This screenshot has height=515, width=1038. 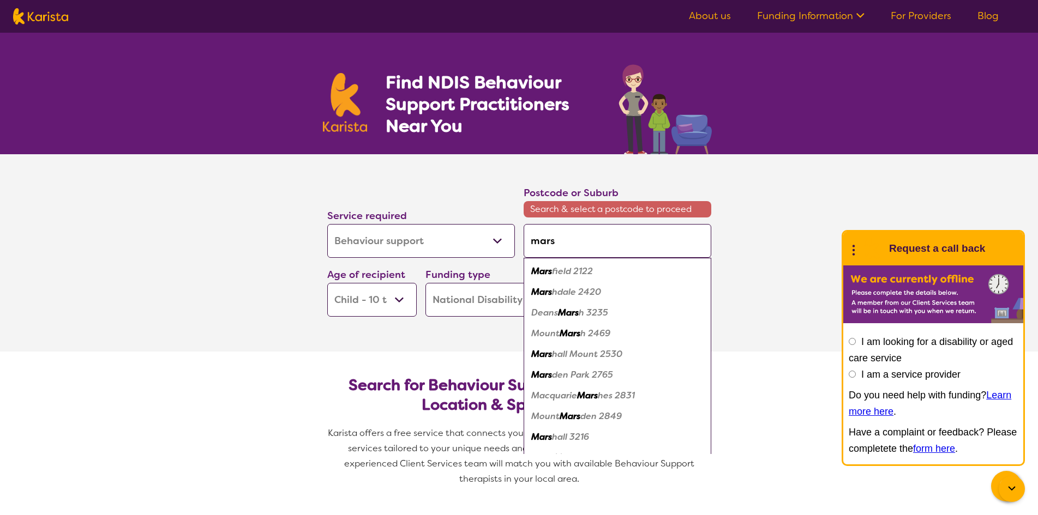 What do you see at coordinates (911, 375) in the screenshot?
I see `label: I am a service provider` at bounding box center [911, 375].